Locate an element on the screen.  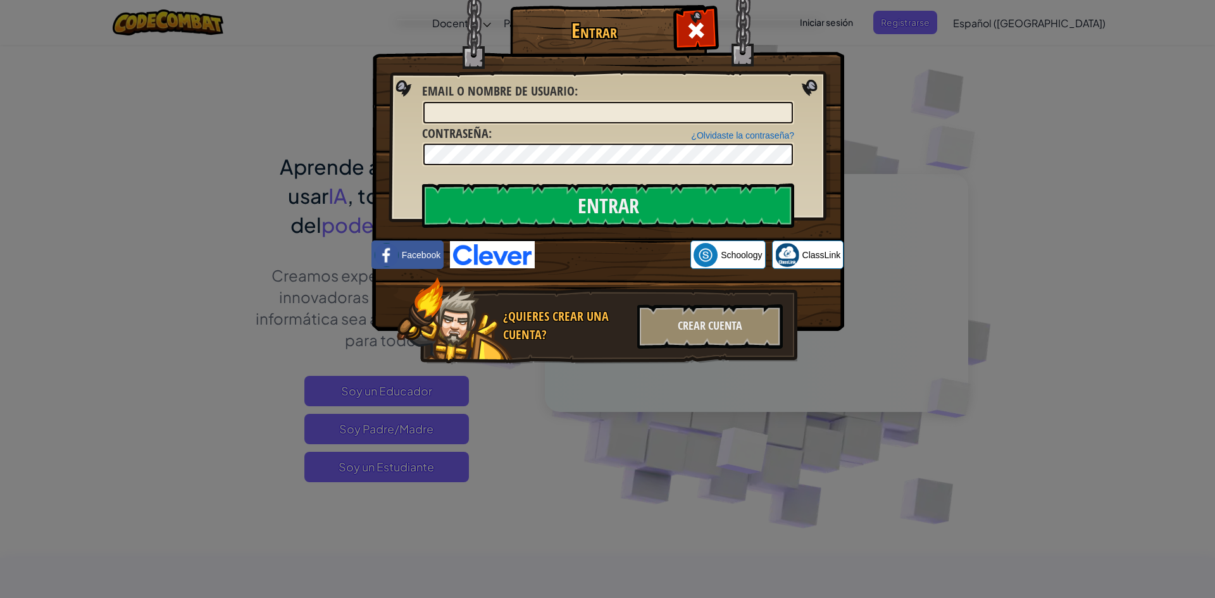
span: ClassLink is located at coordinates (821, 255).